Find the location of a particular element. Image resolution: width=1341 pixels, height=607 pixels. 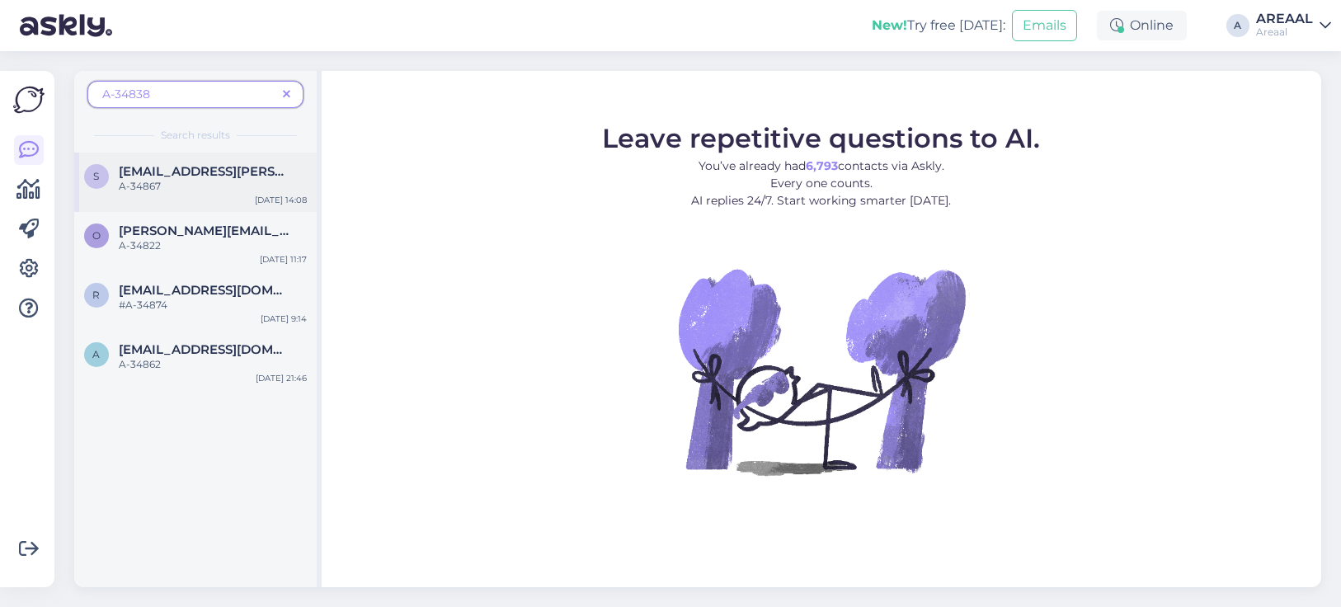

span: A-34862 is located at coordinates (139, 364).